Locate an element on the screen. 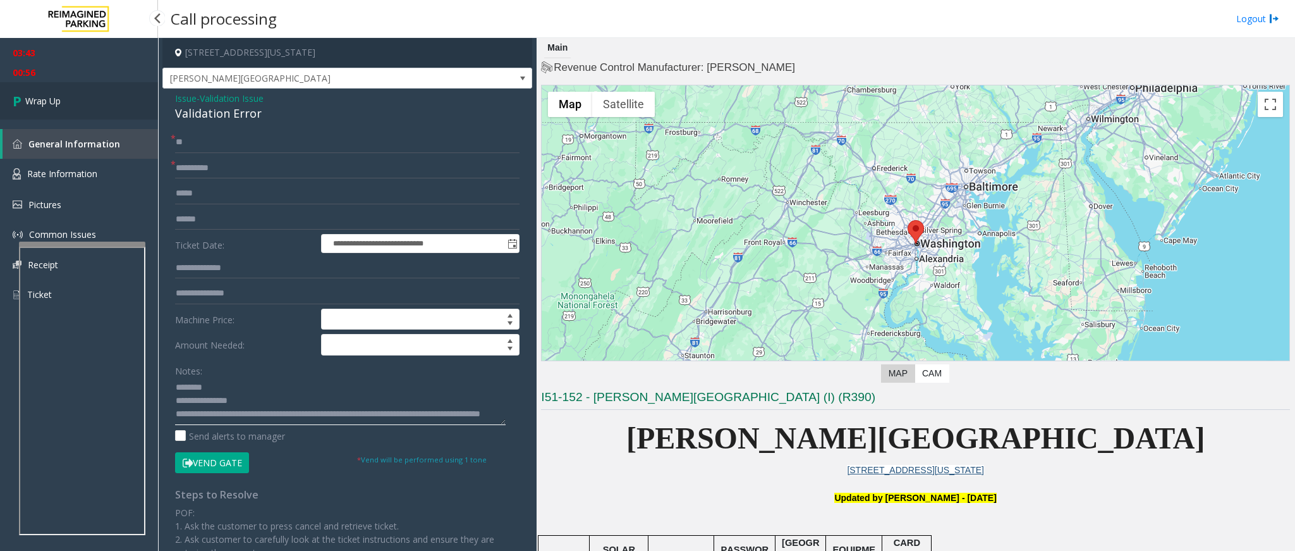  h4: Steps to Resolve is located at coordinates (347, 494).